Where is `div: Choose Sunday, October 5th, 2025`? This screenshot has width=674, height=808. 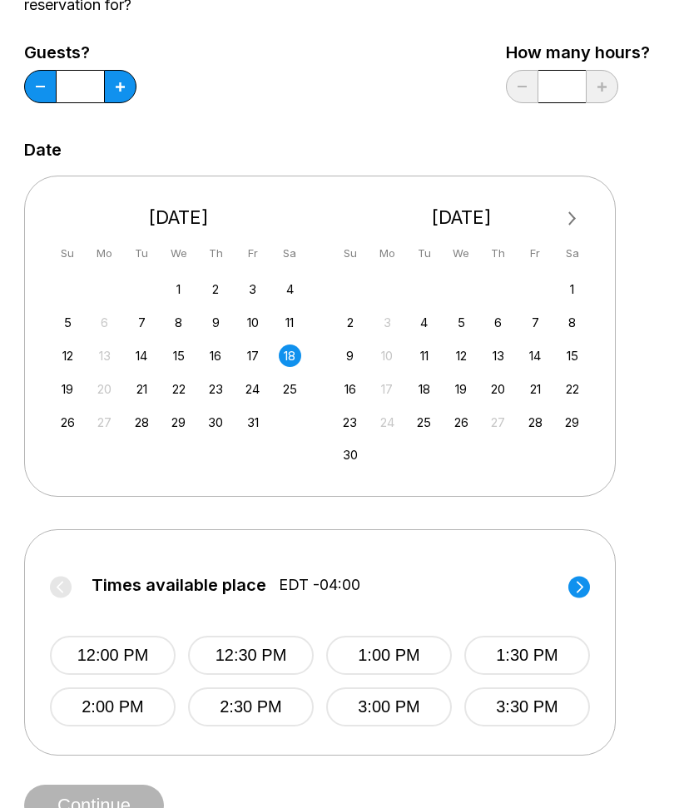 div: Choose Sunday, October 5th, 2025 is located at coordinates (67, 322).